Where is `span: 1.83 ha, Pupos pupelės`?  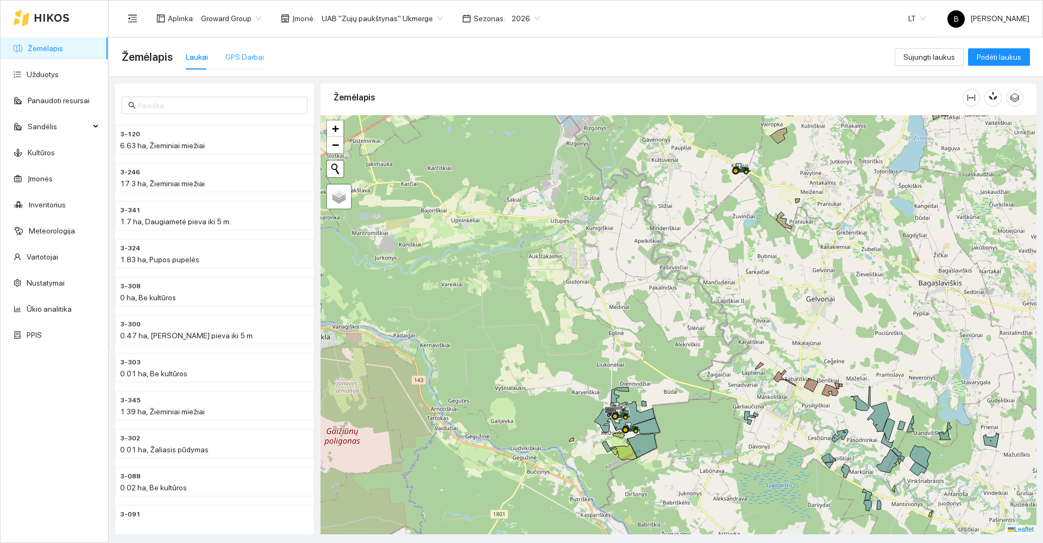 span: 1.83 ha, Pupos pupelės is located at coordinates (160, 260).